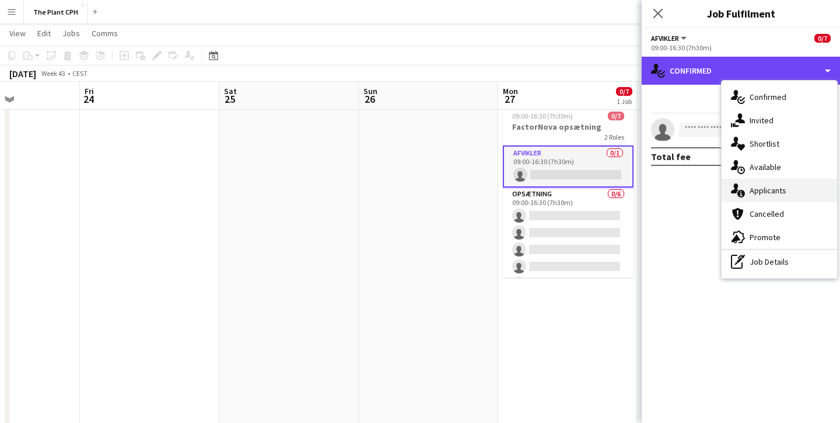 Image resolution: width=840 pixels, height=423 pixels. Describe the element at coordinates (568, 249) in the screenshot. I see `app-card-role: Opsætning0/609:00-16:30 (7h30m)` at that location.